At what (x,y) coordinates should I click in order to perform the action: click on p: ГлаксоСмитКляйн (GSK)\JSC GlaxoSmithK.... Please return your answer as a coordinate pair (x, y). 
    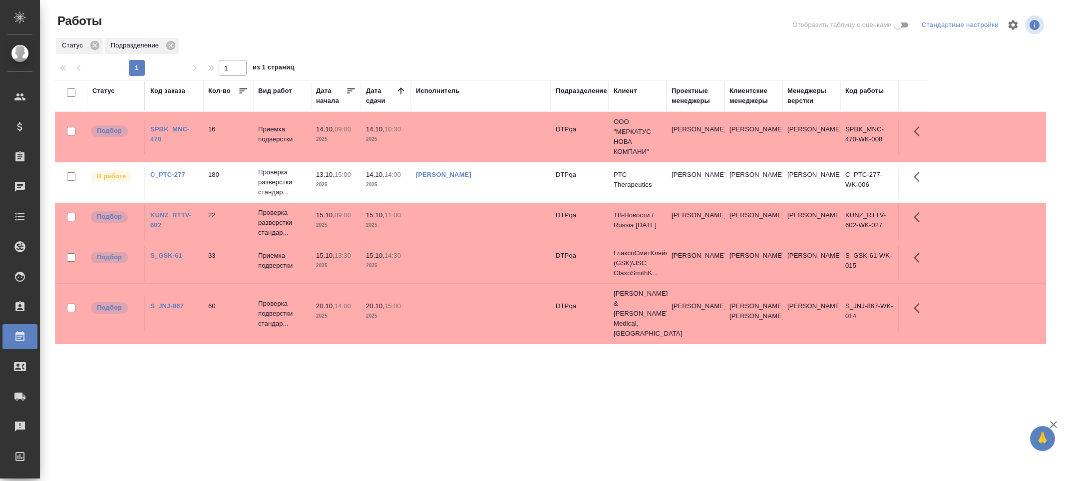
    Looking at the image, I should click on (638, 263).